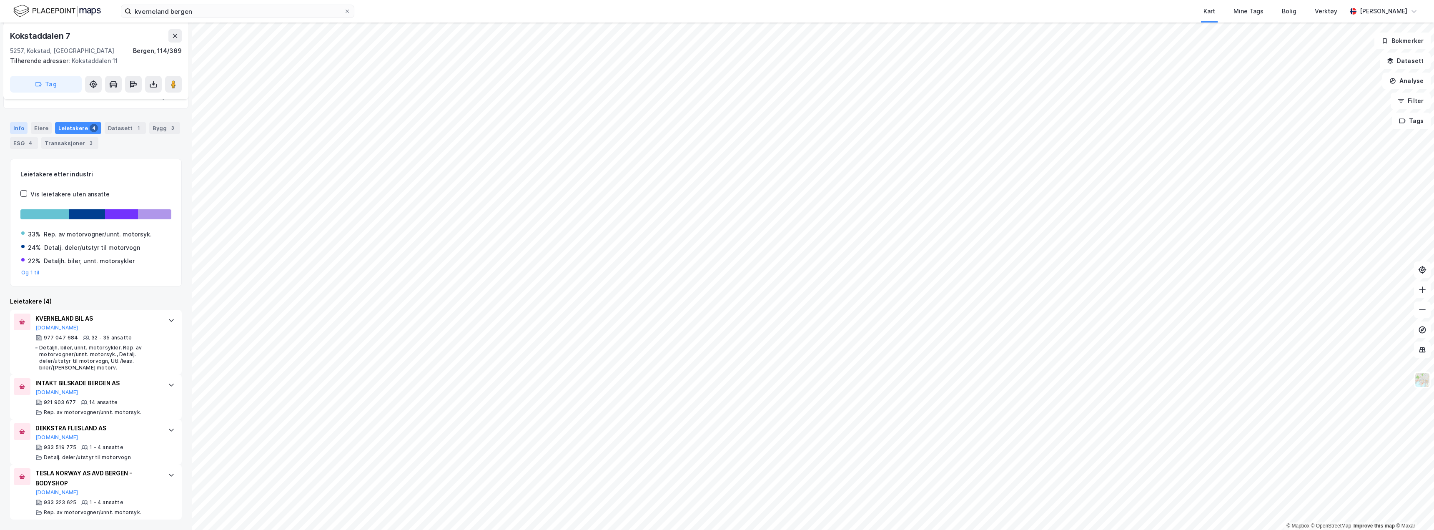  I want to click on div: Transaksjoner, so click(70, 143).